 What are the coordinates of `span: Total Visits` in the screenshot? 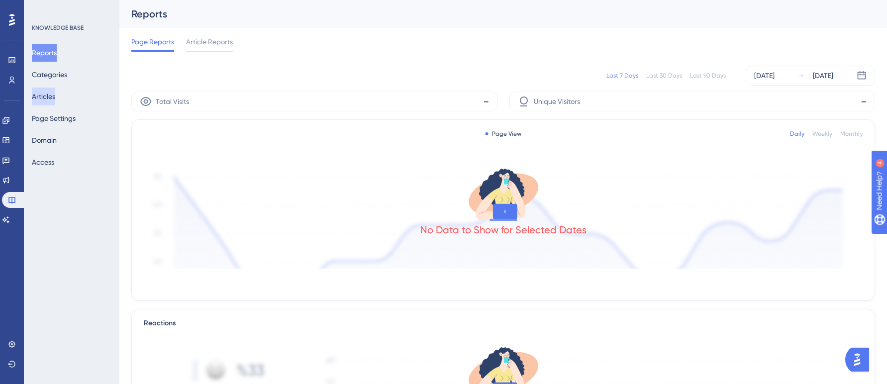 It's located at (172, 101).